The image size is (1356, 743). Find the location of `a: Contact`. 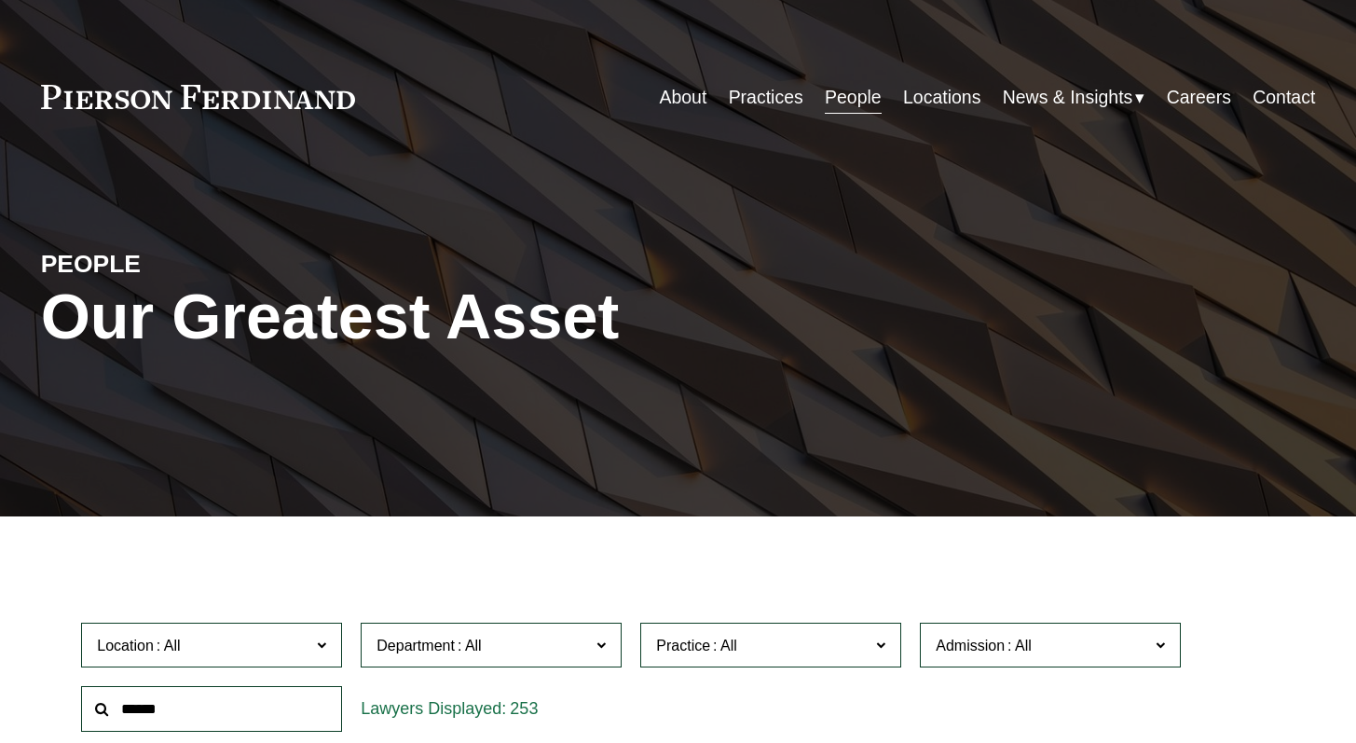

a: Contact is located at coordinates (1283, 97).